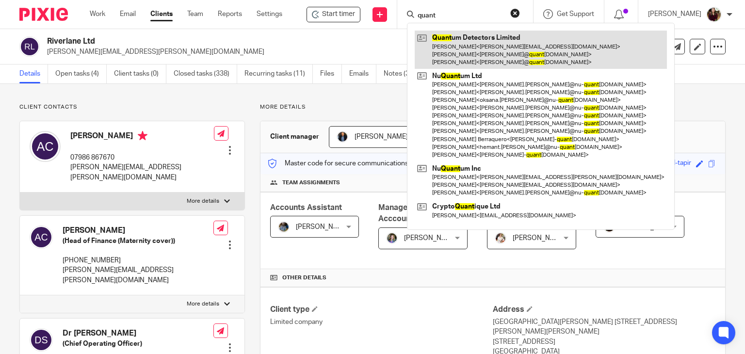 Image resolution: width=745 pixels, height=354 pixels. Describe the element at coordinates (140, 74) in the screenshot. I see `a: Client tasks (0)` at that location.